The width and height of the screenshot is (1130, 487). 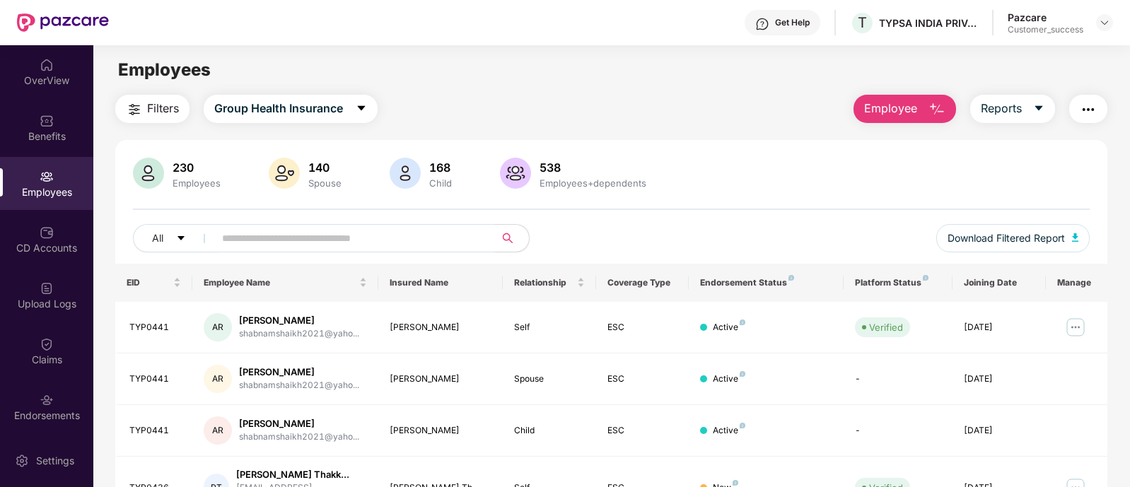 What do you see at coordinates (898, 283) in the screenshot?
I see `div: Platform Status` at bounding box center [898, 283].